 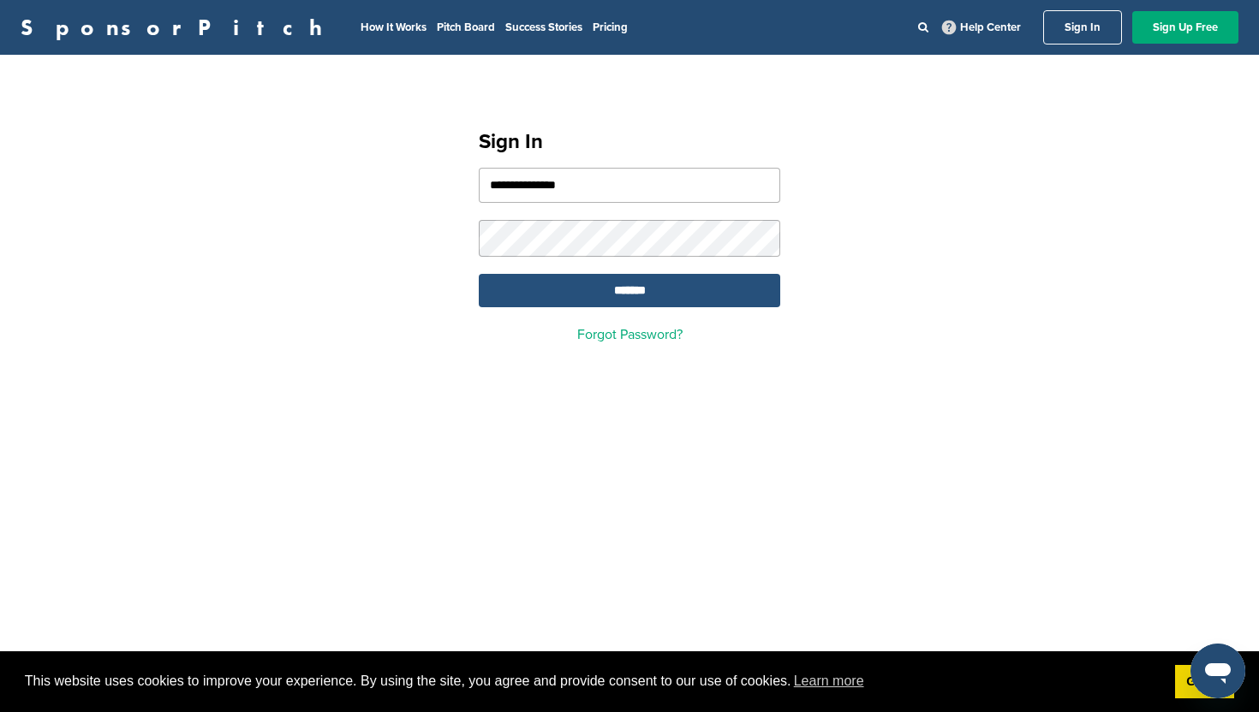 I want to click on a: Pricing, so click(x=610, y=27).